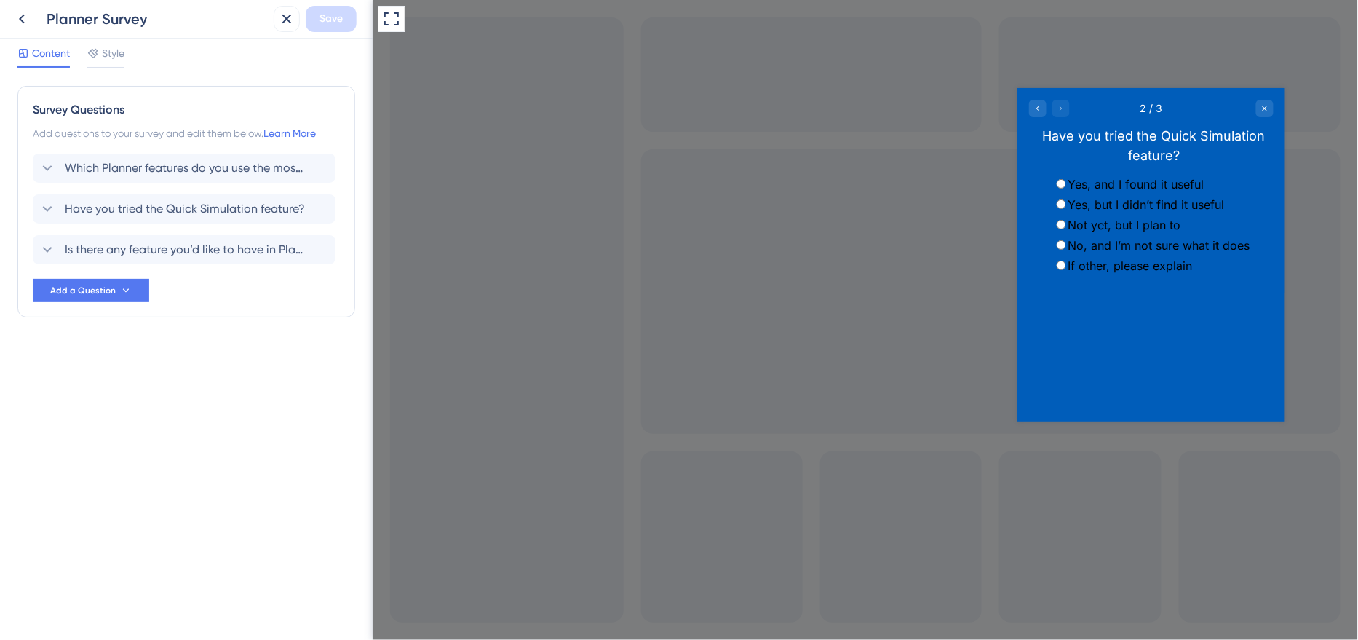  I want to click on div: Survey Questions, so click(186, 110).